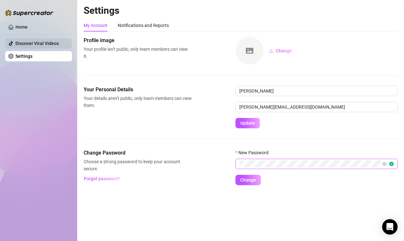 This screenshot has height=241, width=404. Describe the element at coordinates (248, 123) in the screenshot. I see `span: Update` at that location.